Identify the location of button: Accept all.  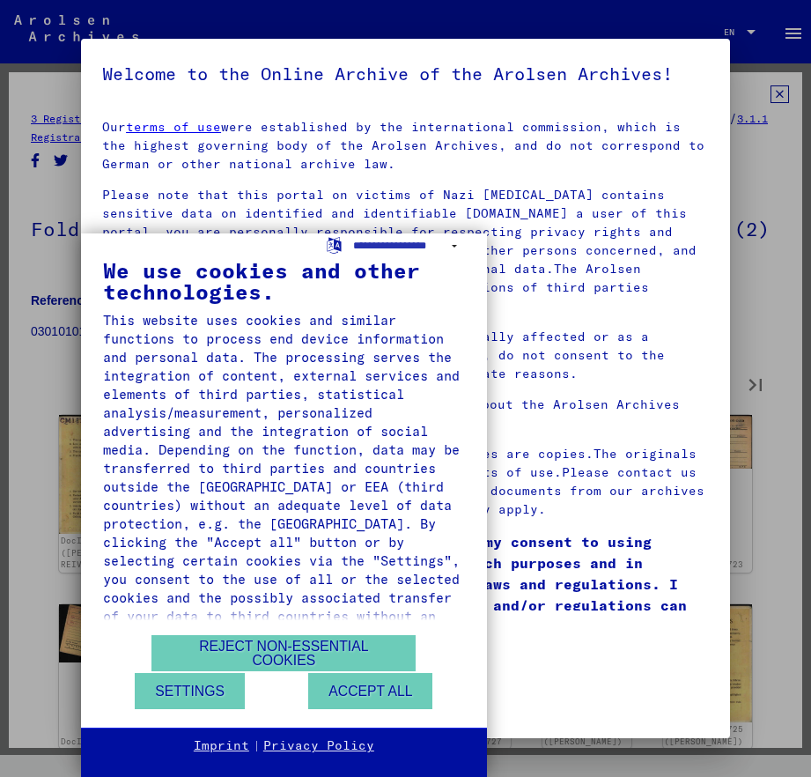
(370, 691).